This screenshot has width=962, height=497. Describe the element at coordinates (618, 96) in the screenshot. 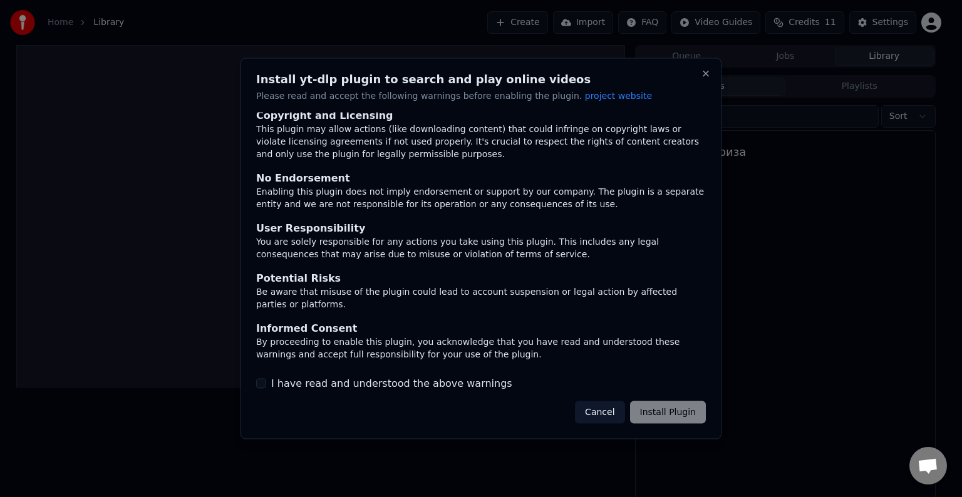

I see `span: project website` at that location.